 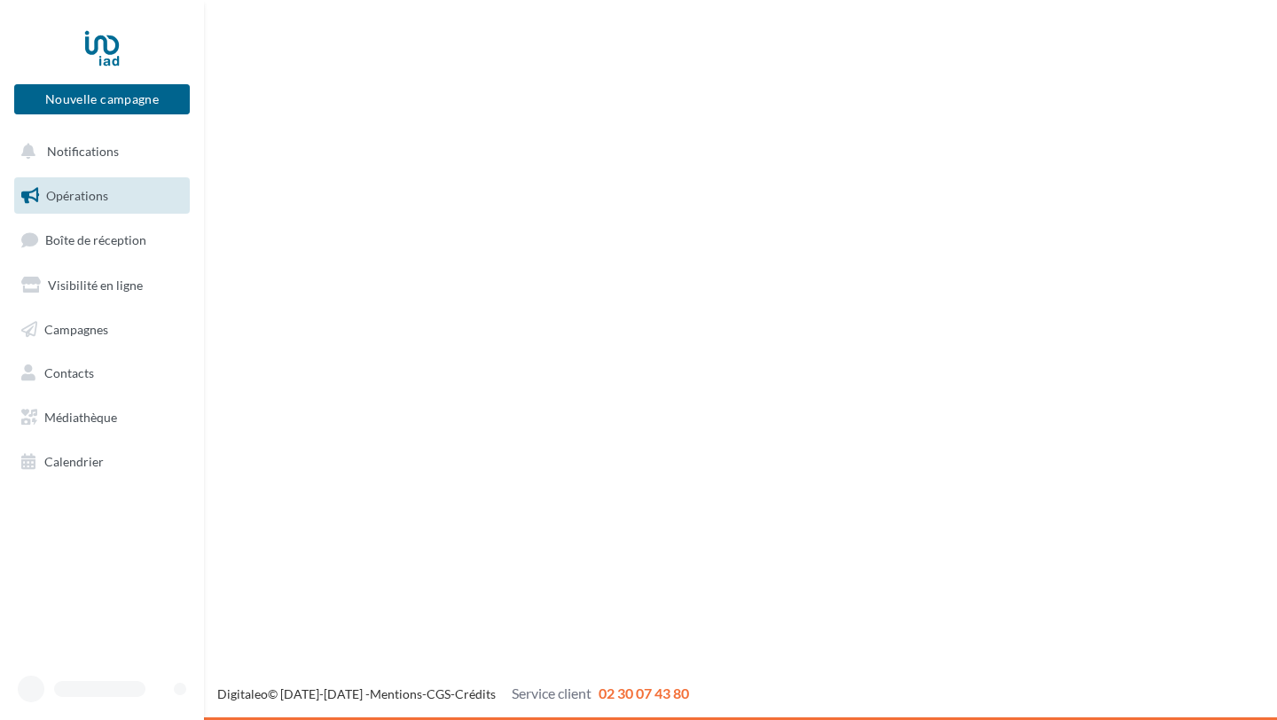 What do you see at coordinates (102, 99) in the screenshot?
I see `button: Nouvelle campagne` at bounding box center [102, 99].